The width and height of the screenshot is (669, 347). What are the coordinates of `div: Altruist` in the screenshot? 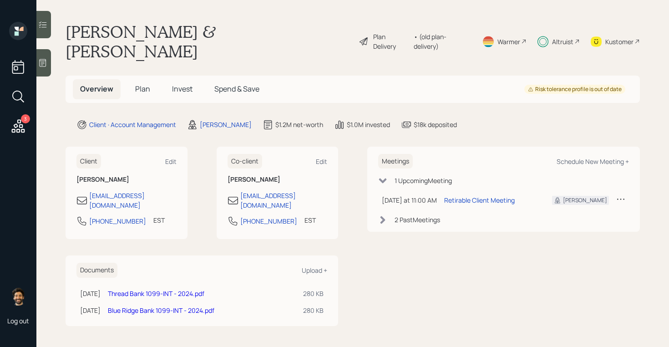 It's located at (562, 41).